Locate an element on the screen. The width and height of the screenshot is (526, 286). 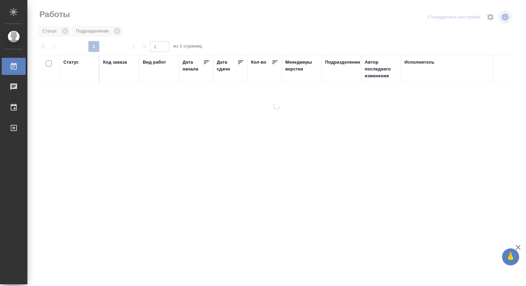
div: Дата начала is located at coordinates (193, 66).